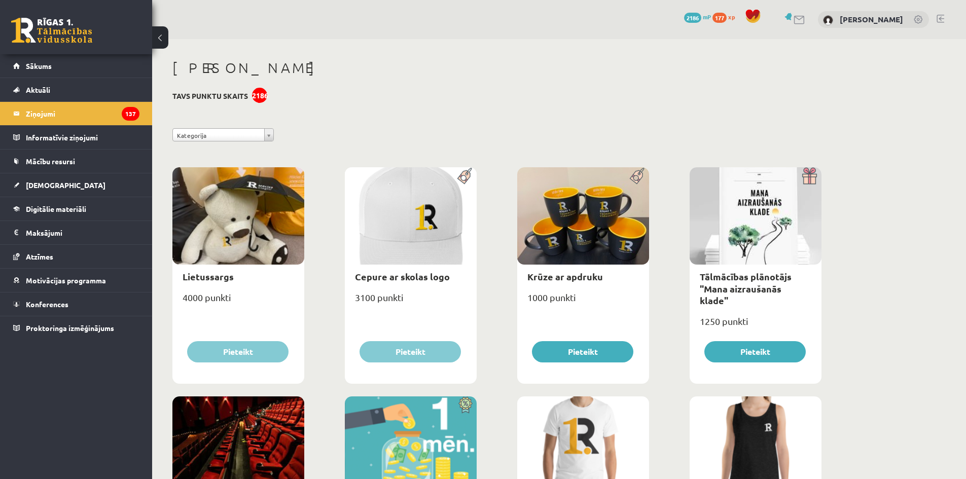 The image size is (966, 479). I want to click on a: Tālmācības plānotājs "Mana aizraušanās klade", so click(746, 289).